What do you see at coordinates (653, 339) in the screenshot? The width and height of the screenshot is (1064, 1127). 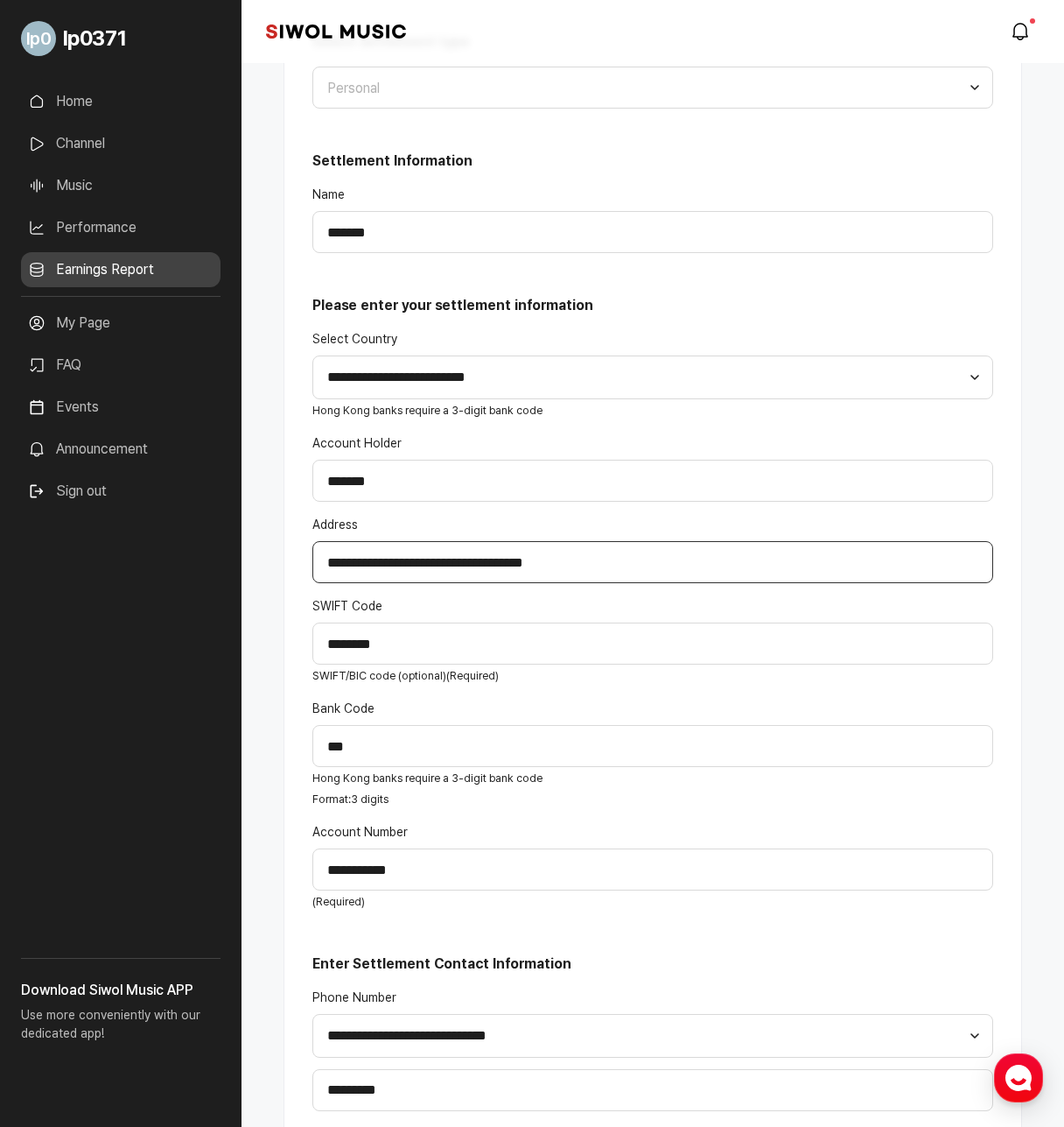 I see `label: Select Country` at bounding box center [653, 339].